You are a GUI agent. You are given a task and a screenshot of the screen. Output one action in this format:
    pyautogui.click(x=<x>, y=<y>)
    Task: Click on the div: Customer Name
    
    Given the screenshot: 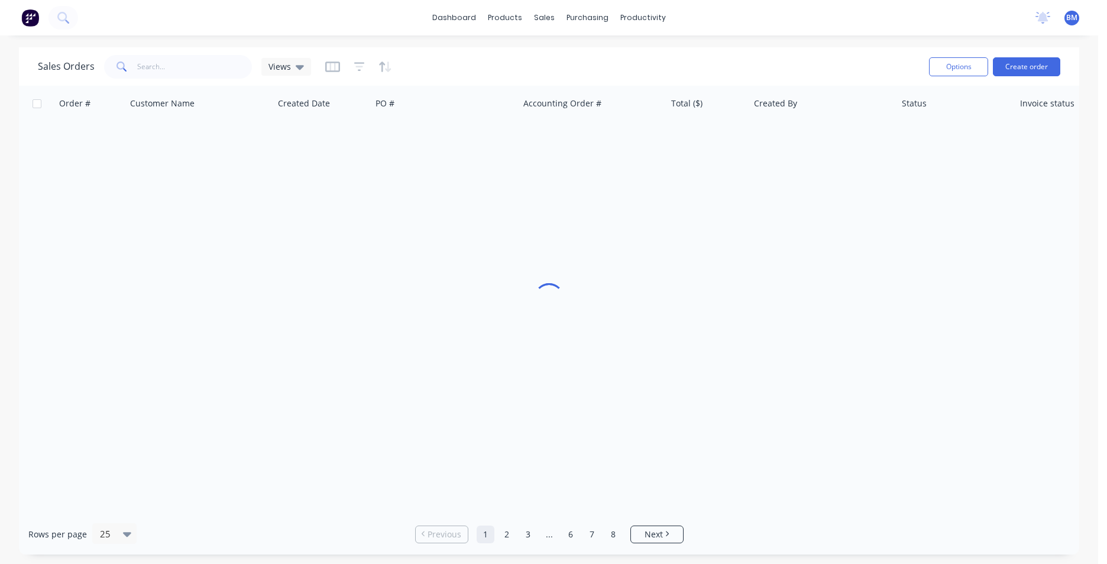 What is the action you would take?
    pyautogui.click(x=162, y=103)
    